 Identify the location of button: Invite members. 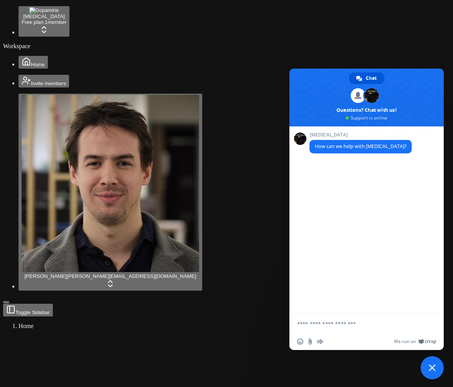
(44, 81).